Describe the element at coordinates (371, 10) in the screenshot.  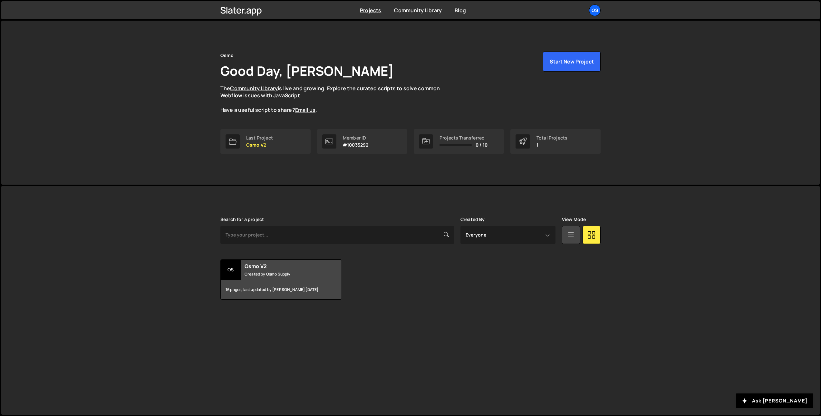
I see `a: Projects` at that location.